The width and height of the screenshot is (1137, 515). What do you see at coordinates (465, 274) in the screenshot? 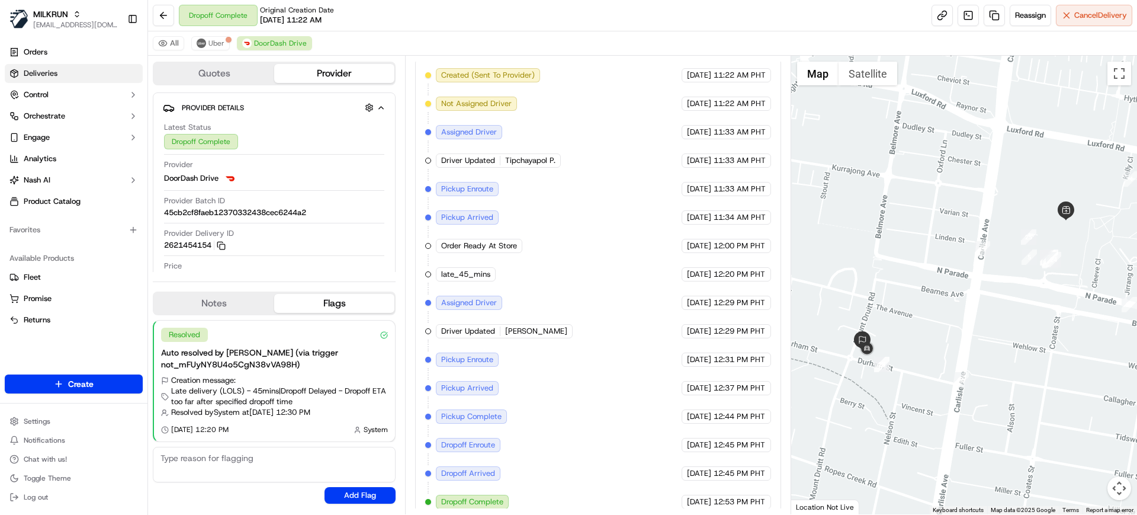
I see `span: late_45_mins` at bounding box center [465, 274].